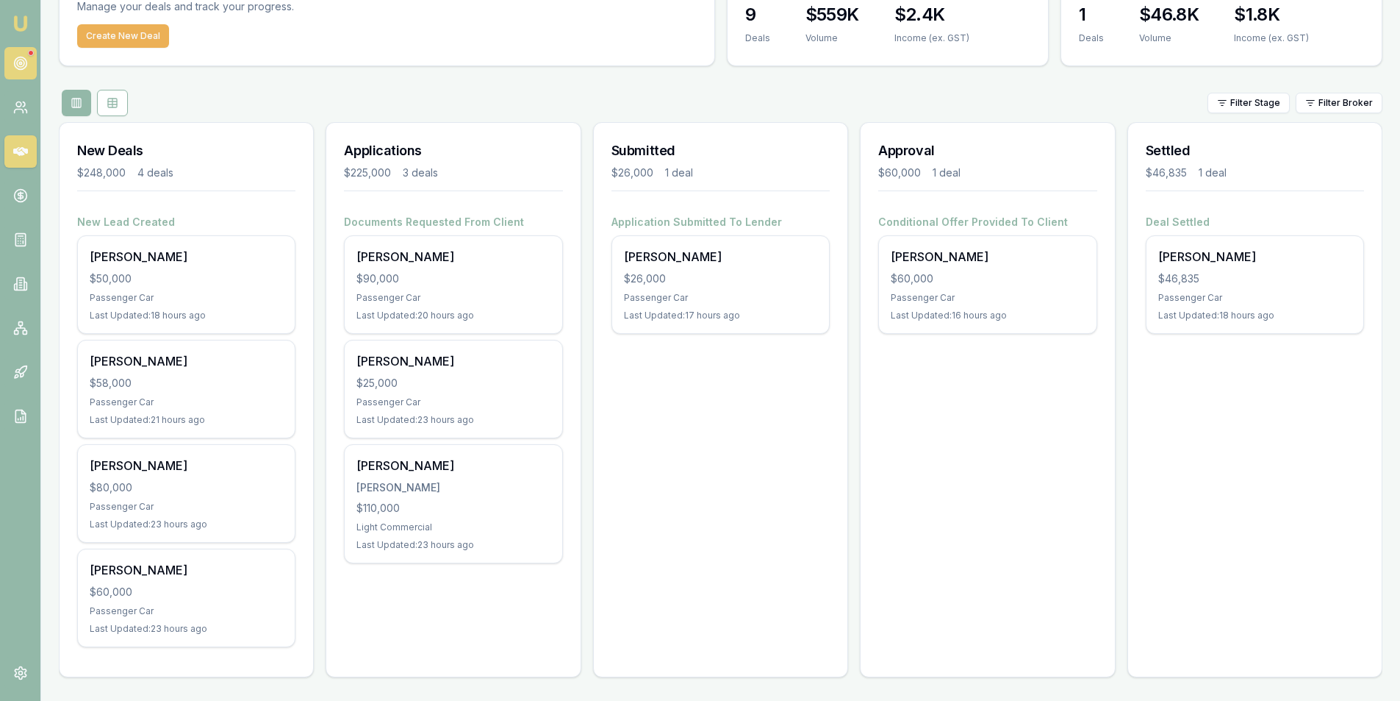 Image resolution: width=1400 pixels, height=701 pixels. Describe the element at coordinates (186, 383) in the screenshot. I see `div: $58,000` at that location.